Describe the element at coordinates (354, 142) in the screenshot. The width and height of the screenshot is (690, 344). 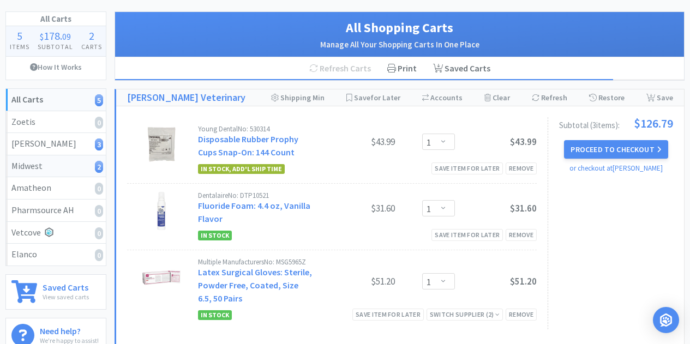
I see `div: $43.99` at that location.